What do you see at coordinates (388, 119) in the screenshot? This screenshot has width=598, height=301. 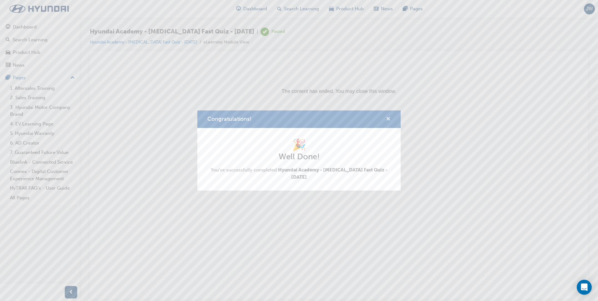 I see `span: cross-icon` at bounding box center [388, 119].